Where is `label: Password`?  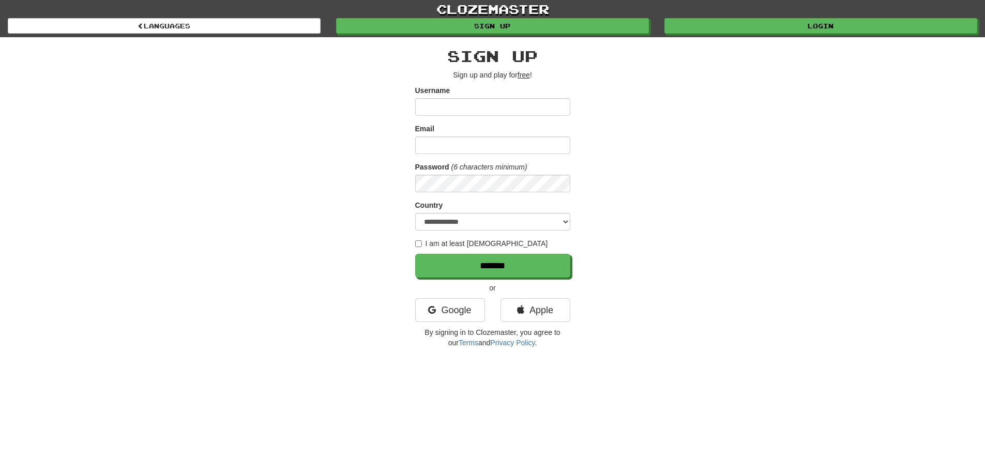 label: Password is located at coordinates (432, 167).